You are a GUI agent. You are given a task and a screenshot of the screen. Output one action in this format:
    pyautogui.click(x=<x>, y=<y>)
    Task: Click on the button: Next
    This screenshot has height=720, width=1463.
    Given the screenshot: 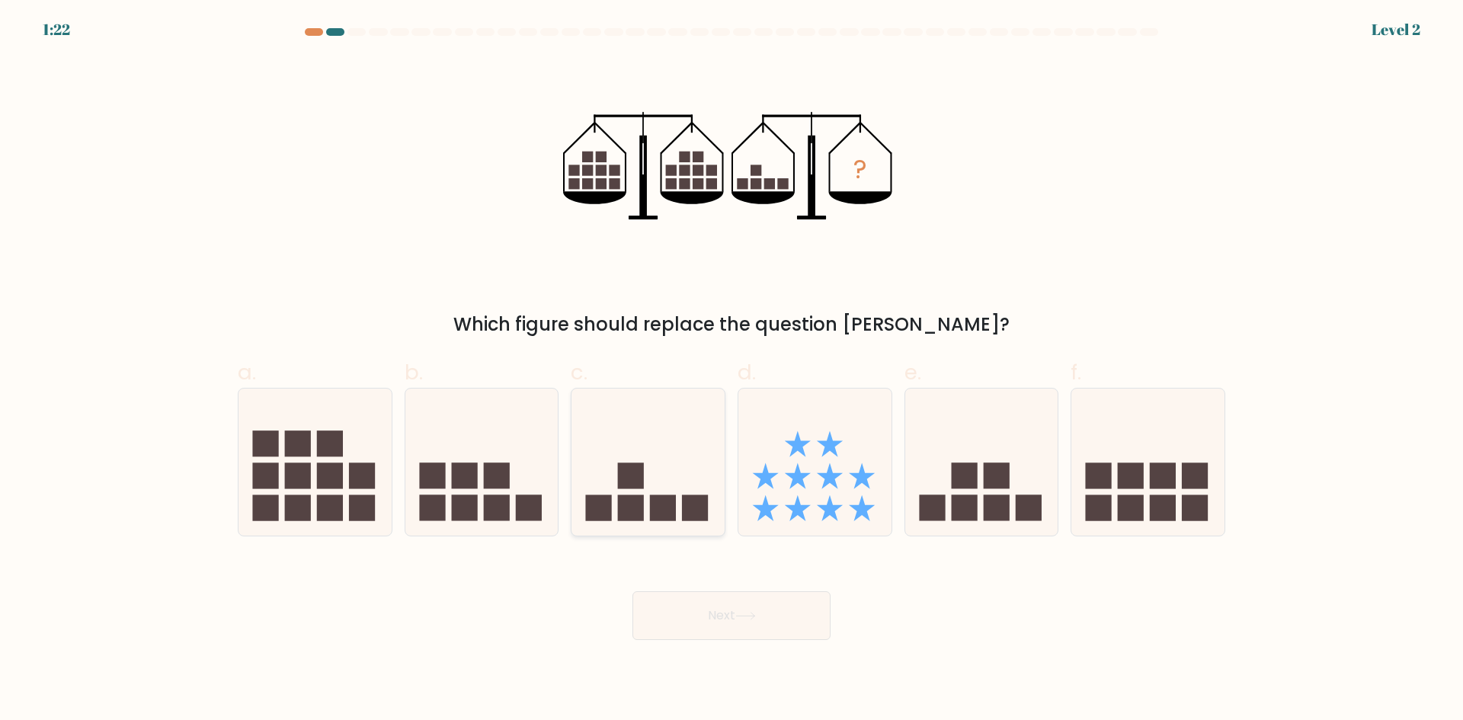 What is the action you would take?
    pyautogui.click(x=732, y=616)
    